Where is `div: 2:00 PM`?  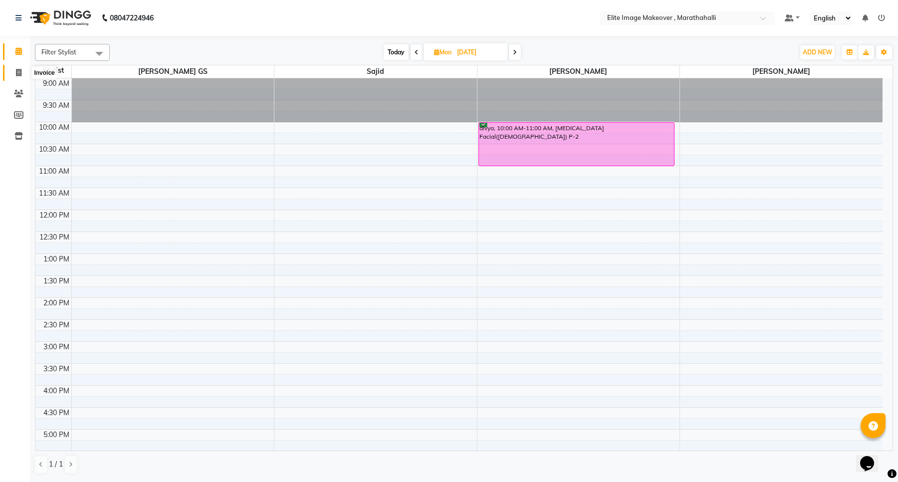
div: 2:00 PM is located at coordinates (56, 303).